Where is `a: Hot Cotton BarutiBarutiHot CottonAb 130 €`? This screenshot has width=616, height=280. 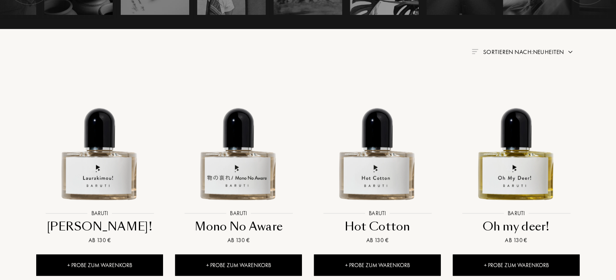
a: Hot Cotton BarutiBarutiHot CottonAb 130 € is located at coordinates (377, 163).